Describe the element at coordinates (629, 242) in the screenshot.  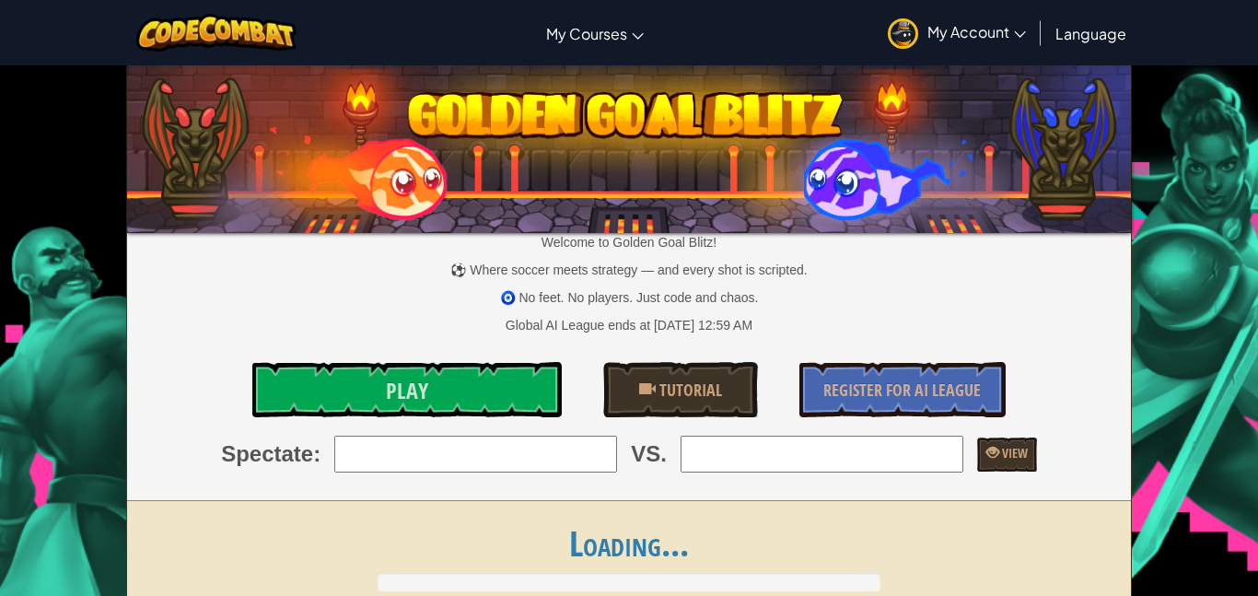
I see `p: Welcome to Golden Goal Blitz!` at that location.